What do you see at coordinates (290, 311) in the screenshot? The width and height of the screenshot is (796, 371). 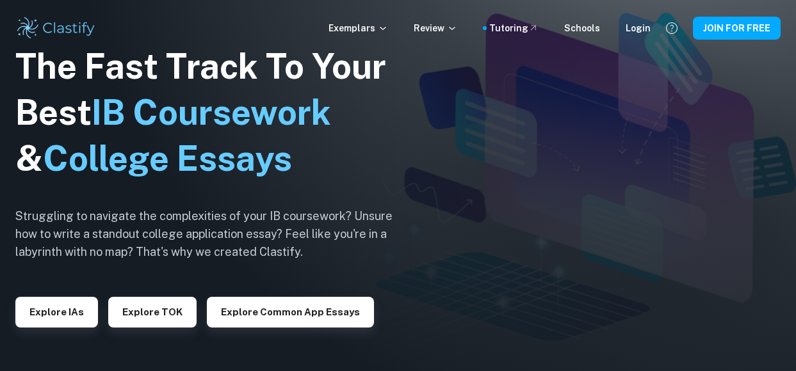 I see `a: Explore Common App essays` at bounding box center [290, 311].